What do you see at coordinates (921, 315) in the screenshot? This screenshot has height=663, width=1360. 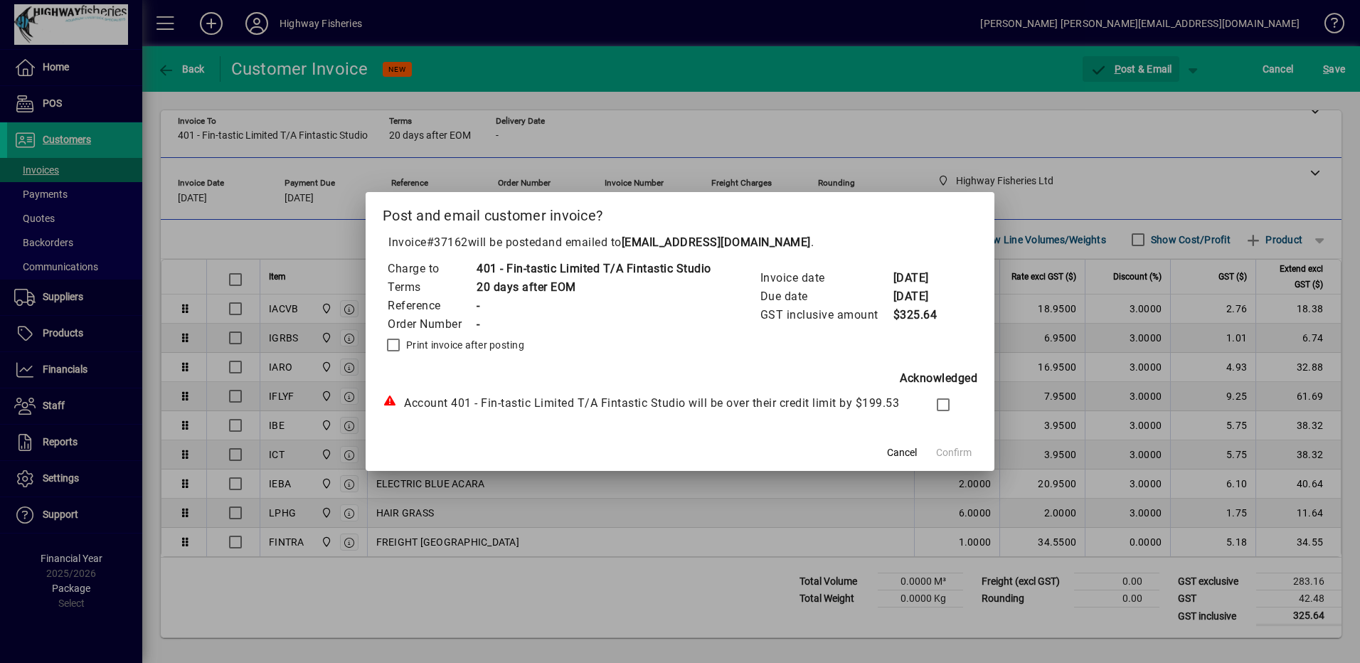 I see `td: $325.64` at bounding box center [921, 315].